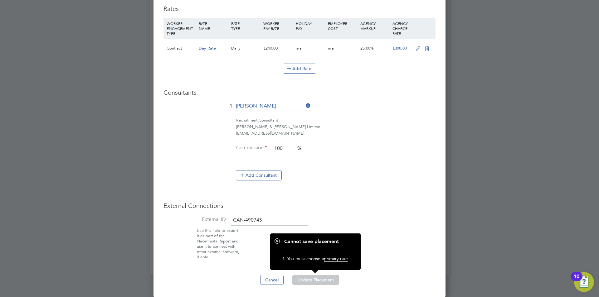 The height and width of the screenshot is (297, 599). What do you see at coordinates (278, 48) in the screenshot?
I see `div: £240.00` at bounding box center [278, 48].